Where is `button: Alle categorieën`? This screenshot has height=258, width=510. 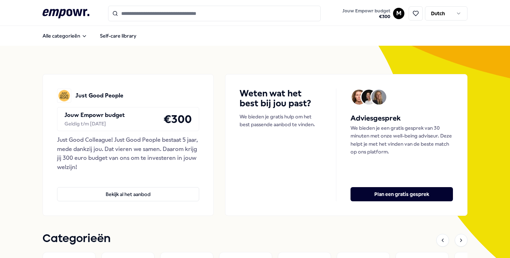
button: Alle categorieën is located at coordinates (65, 36).